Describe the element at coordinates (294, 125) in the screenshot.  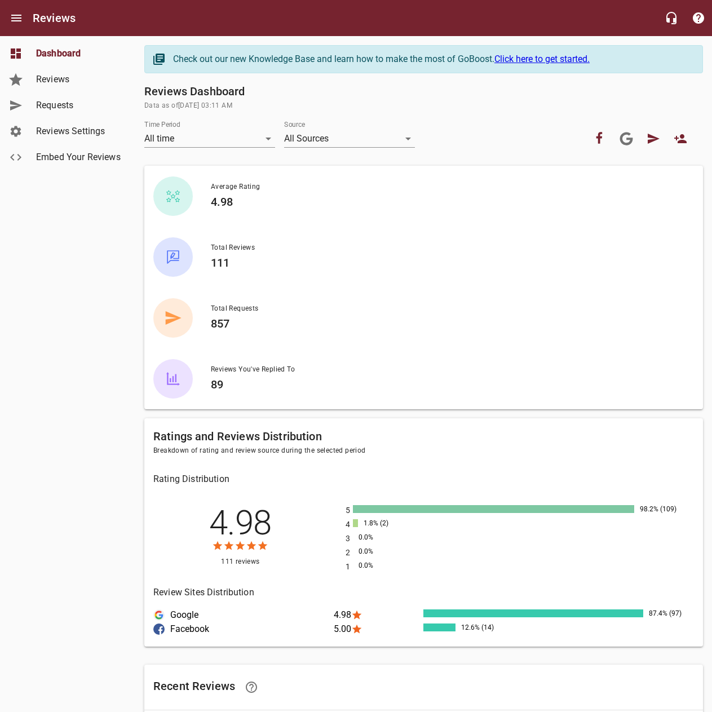
I see `label: Source` at that location.